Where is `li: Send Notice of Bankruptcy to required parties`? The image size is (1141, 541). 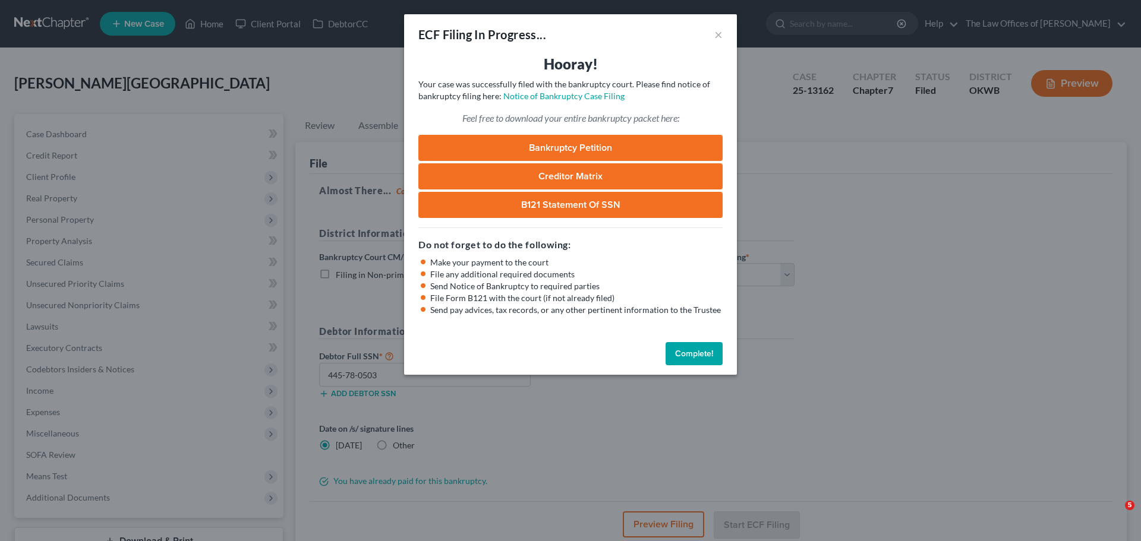
li: Send Notice of Bankruptcy to required parties is located at coordinates (577, 286).